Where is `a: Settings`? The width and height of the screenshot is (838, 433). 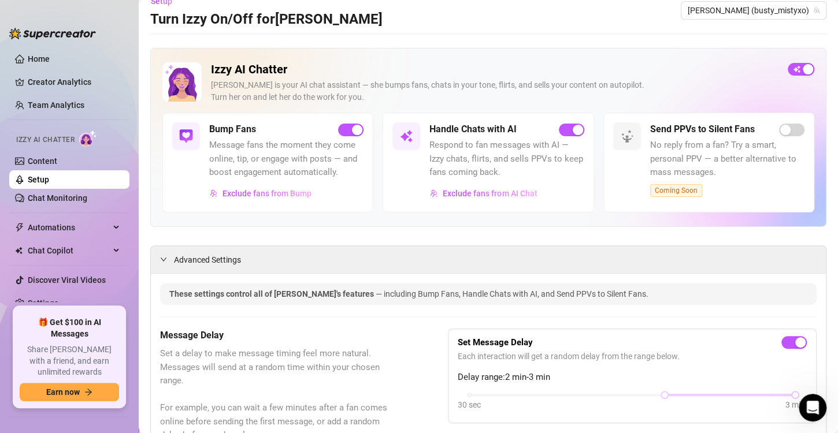
a: Settings is located at coordinates (43, 303).